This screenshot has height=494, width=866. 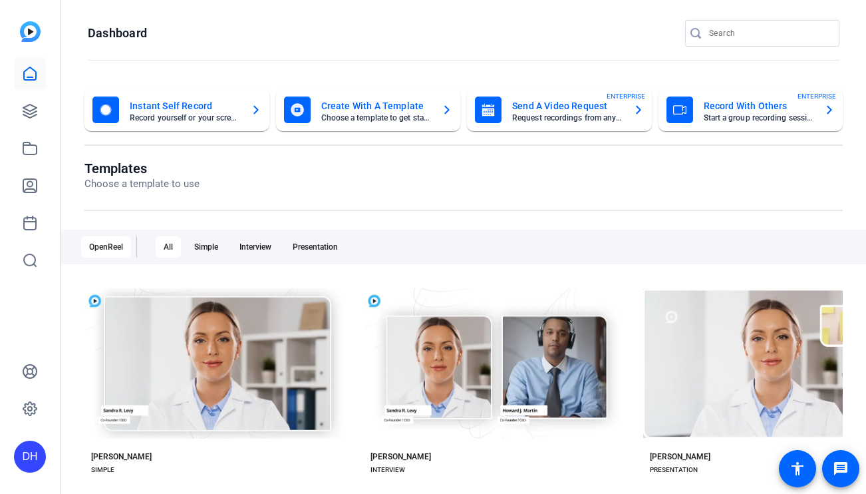 I want to click on mat-card-subtitle: Choose a template to get started, so click(x=376, y=118).